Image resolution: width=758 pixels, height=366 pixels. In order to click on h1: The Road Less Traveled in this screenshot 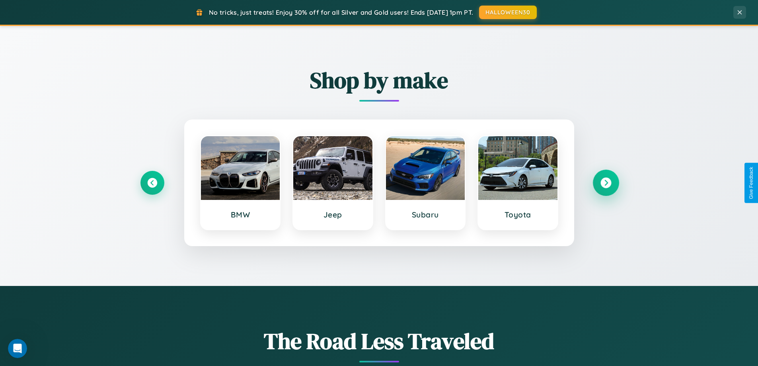, I will do `click(379, 341)`.